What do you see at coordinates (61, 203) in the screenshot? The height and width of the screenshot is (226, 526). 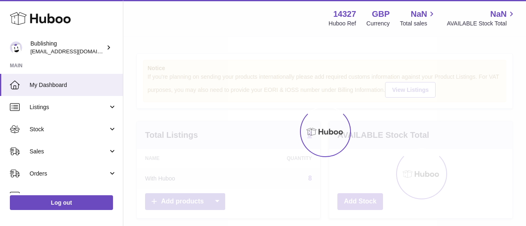 I see `a: Log out` at bounding box center [61, 203].